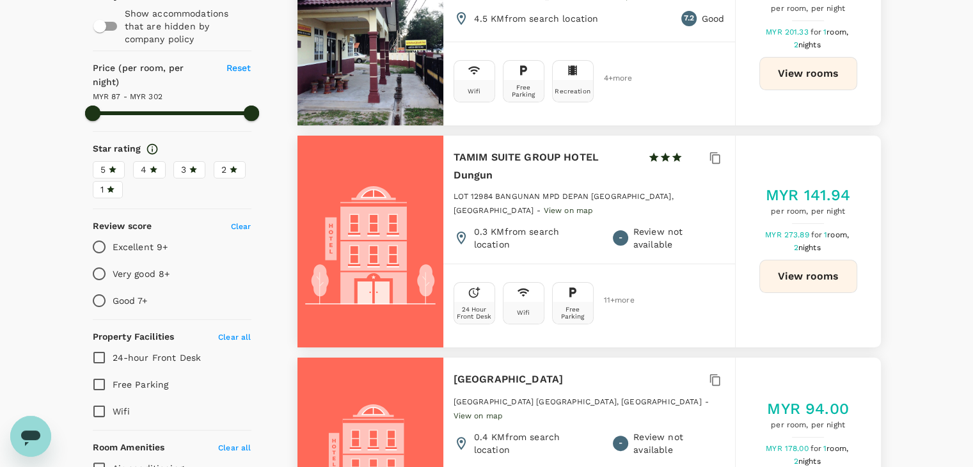 Image resolution: width=973 pixels, height=467 pixels. What do you see at coordinates (184, 169) in the screenshot?
I see `span: 3` at bounding box center [184, 169].